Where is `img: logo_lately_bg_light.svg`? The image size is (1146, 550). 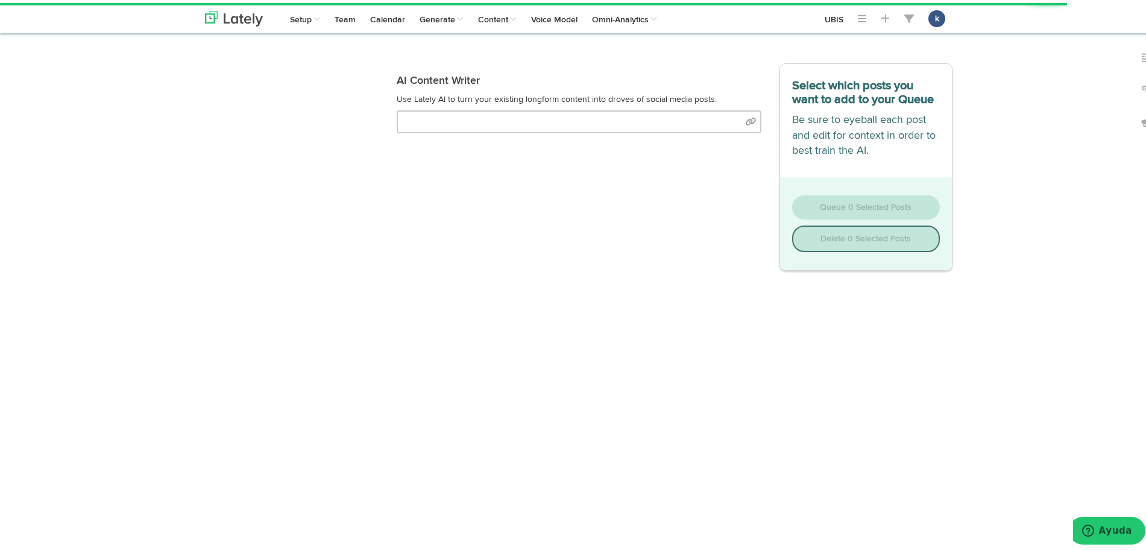 img: logo_lately_bg_light.svg is located at coordinates (234, 16).